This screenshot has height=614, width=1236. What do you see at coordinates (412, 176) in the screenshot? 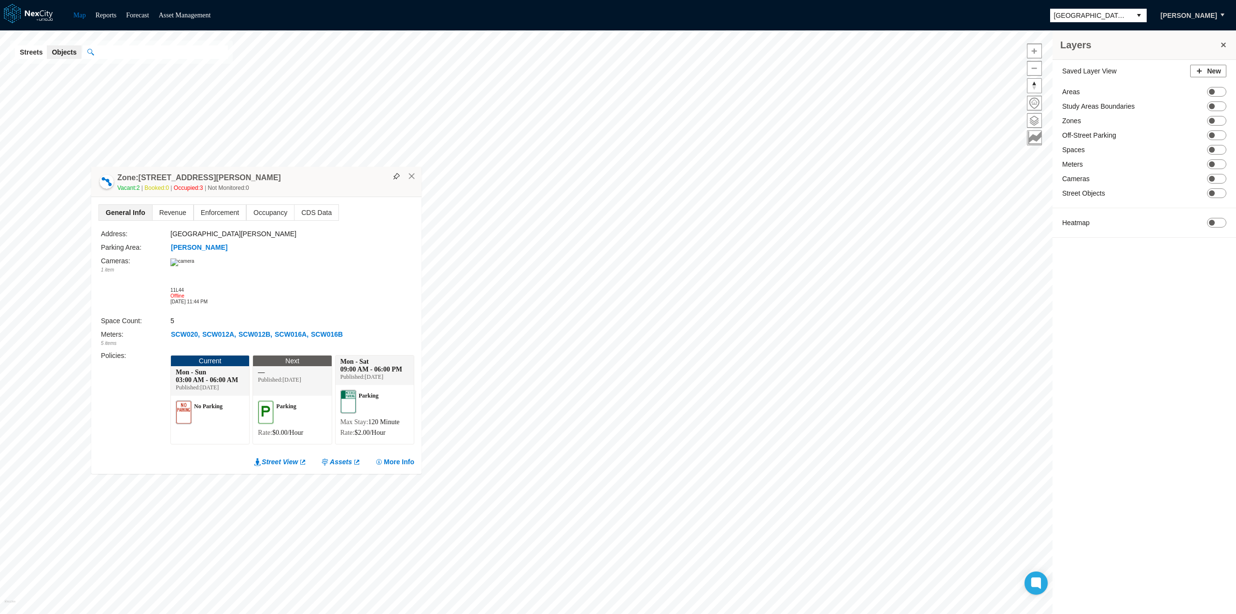
I see `button: Close popup` at bounding box center [412, 176].